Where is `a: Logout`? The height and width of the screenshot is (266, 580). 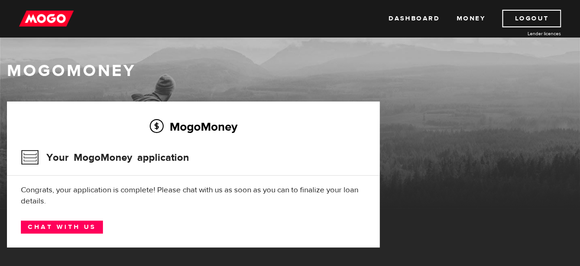 a: Logout is located at coordinates (531, 19).